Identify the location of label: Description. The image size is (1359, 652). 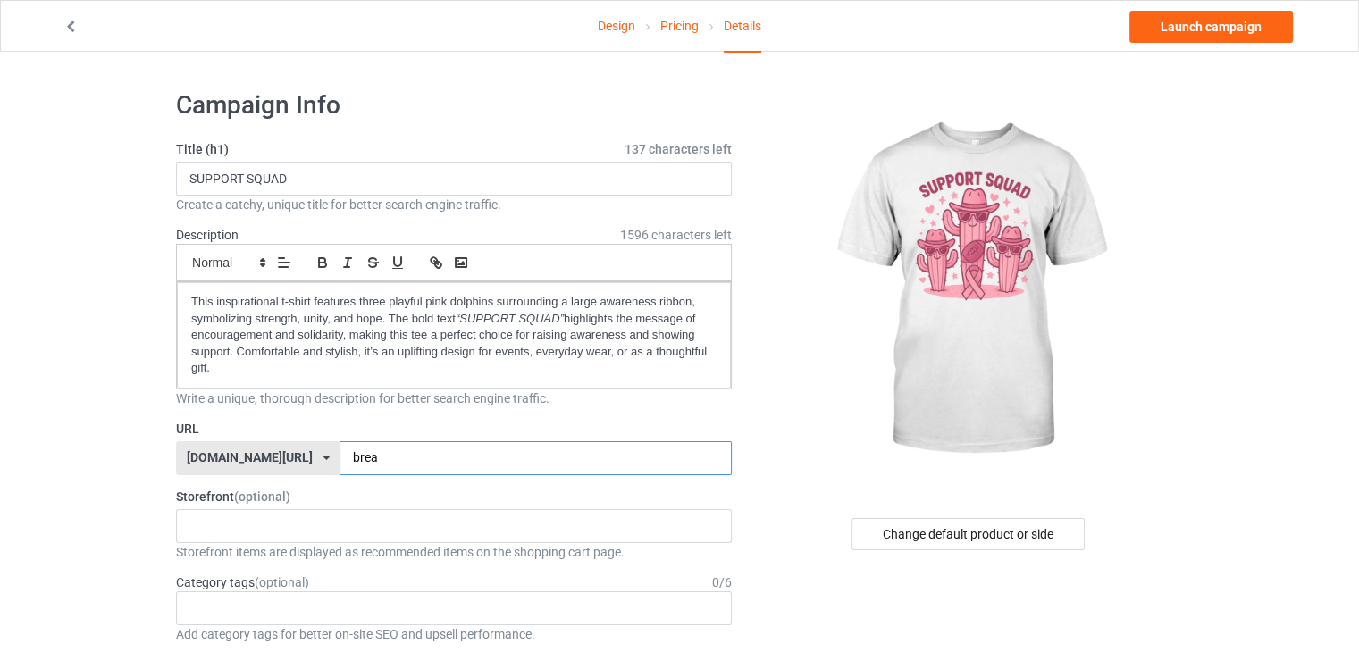
(207, 235).